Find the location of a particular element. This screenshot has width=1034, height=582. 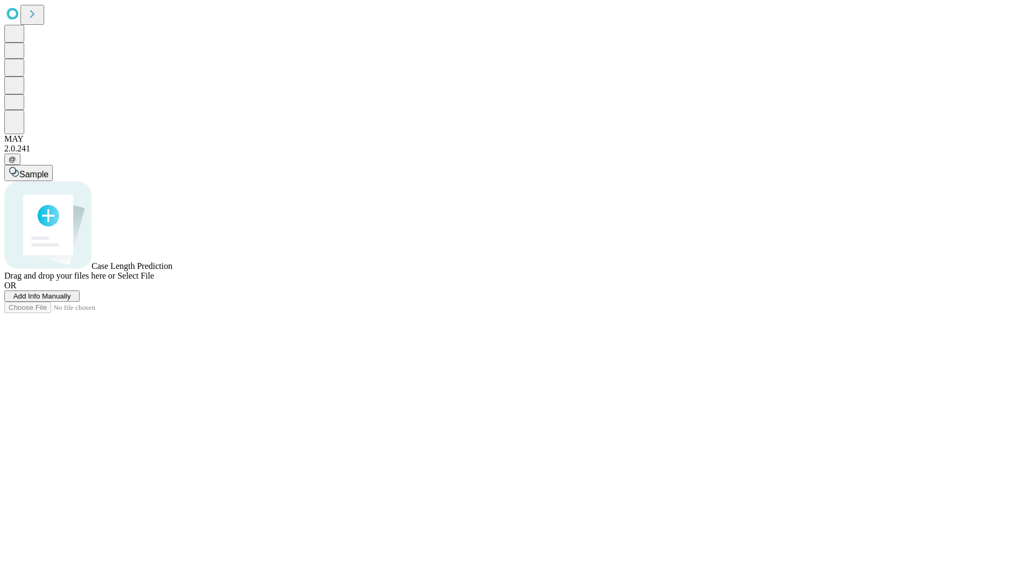

div: 2.0.241 is located at coordinates (517, 149).